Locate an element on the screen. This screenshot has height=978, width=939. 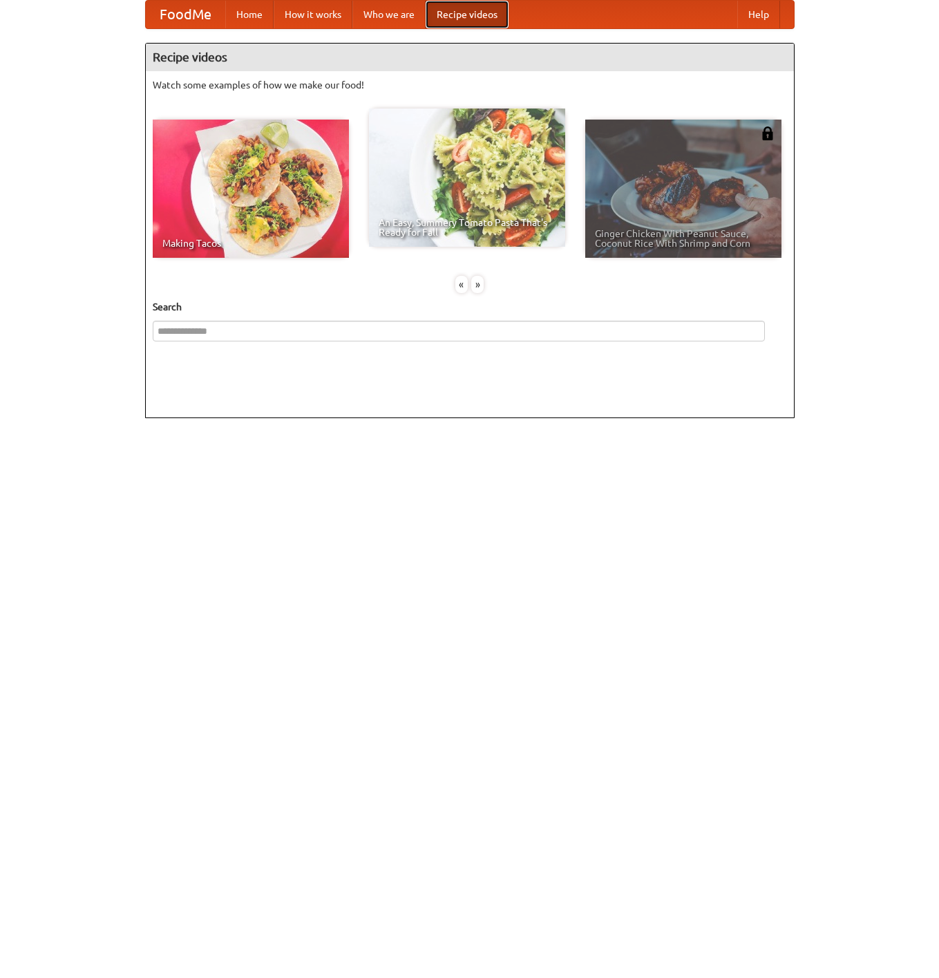
p: Watch some examples of how we make our food! is located at coordinates (470, 85).